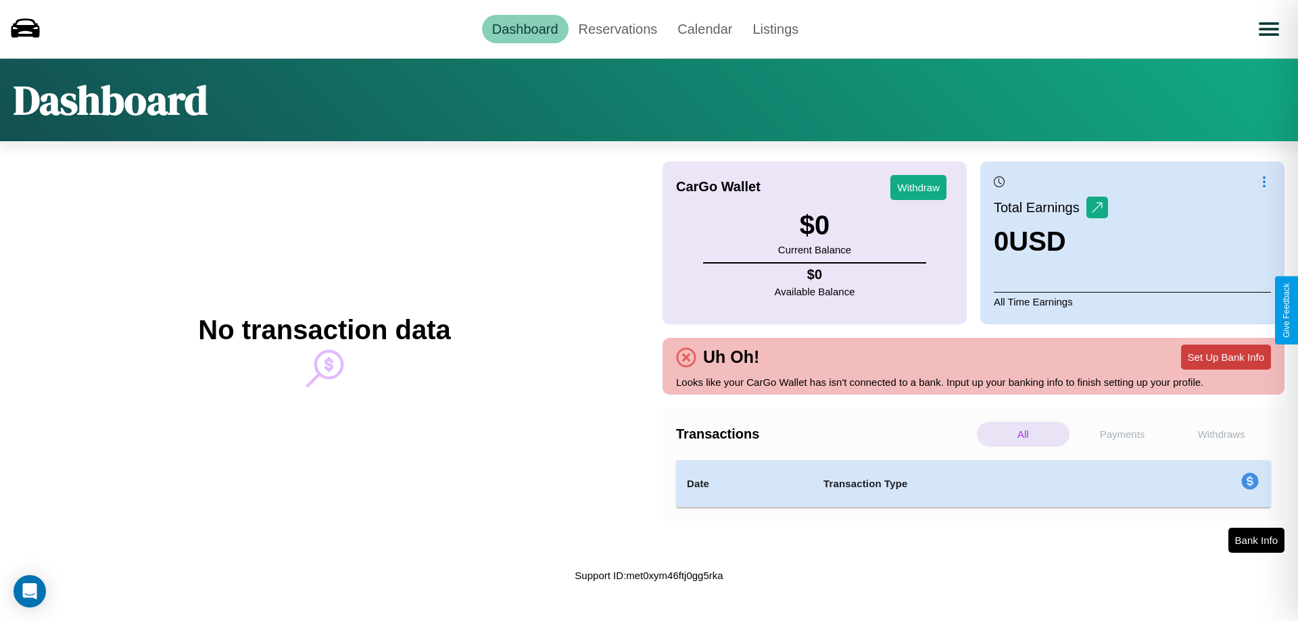 Image resolution: width=1298 pixels, height=621 pixels. What do you see at coordinates (704, 29) in the screenshot?
I see `a: Calendar` at bounding box center [704, 29].